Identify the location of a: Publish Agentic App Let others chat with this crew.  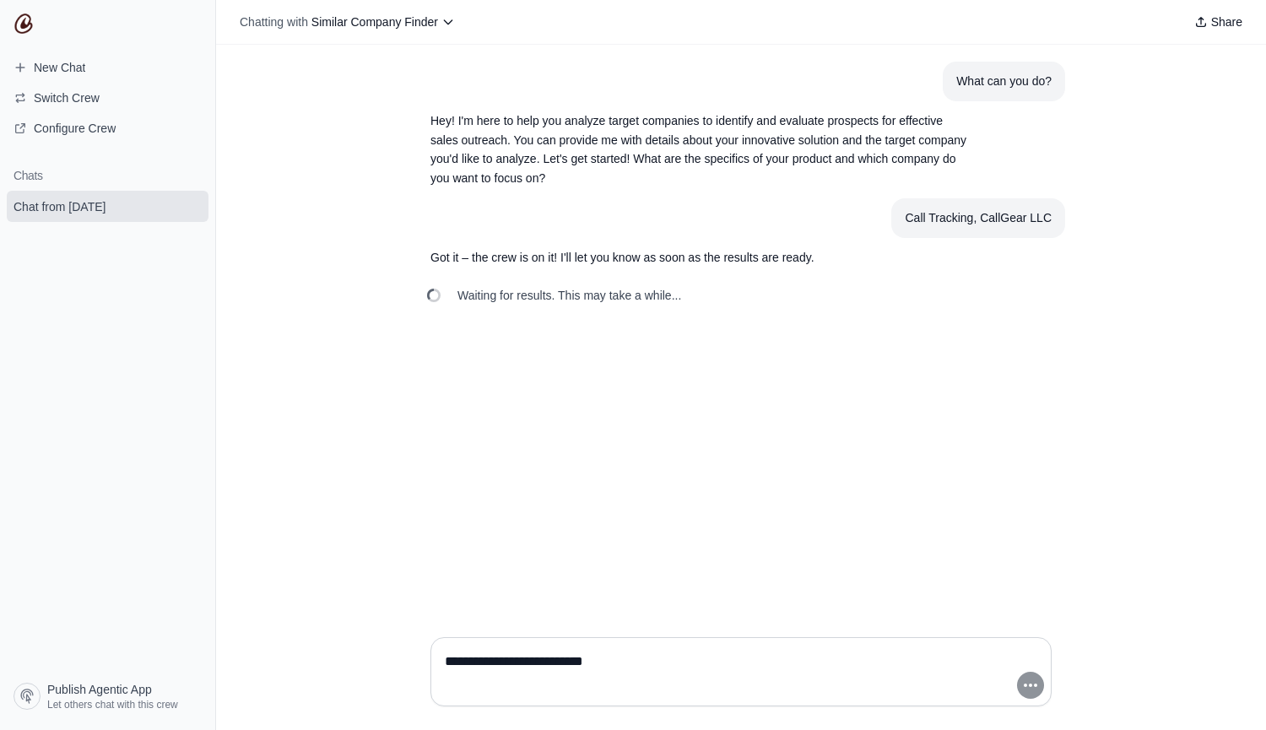
(107, 697).